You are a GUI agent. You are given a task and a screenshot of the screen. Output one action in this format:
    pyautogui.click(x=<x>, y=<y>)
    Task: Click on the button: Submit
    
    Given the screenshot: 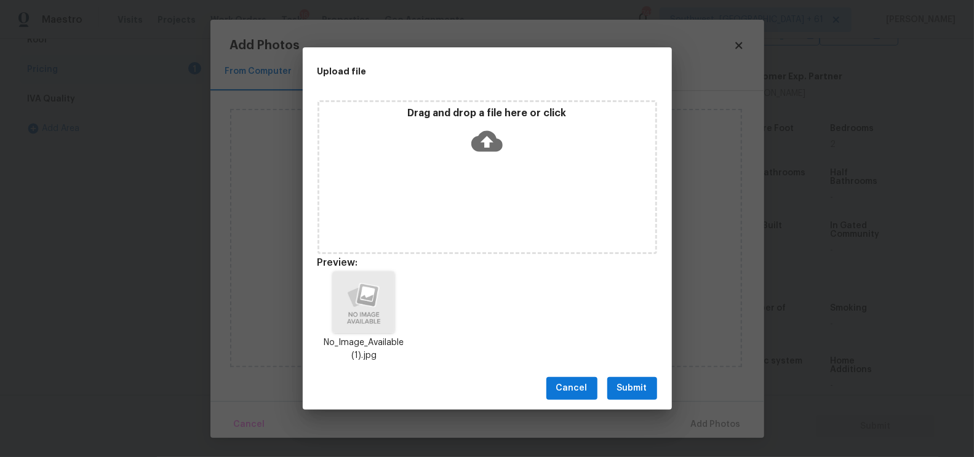 What is the action you would take?
    pyautogui.click(x=632, y=388)
    